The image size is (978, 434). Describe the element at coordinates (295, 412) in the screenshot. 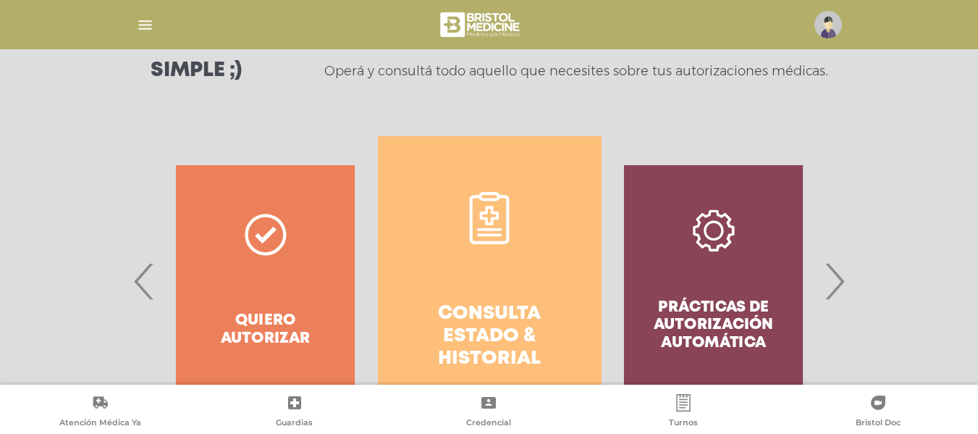

I see `a: Guardias` at that location.